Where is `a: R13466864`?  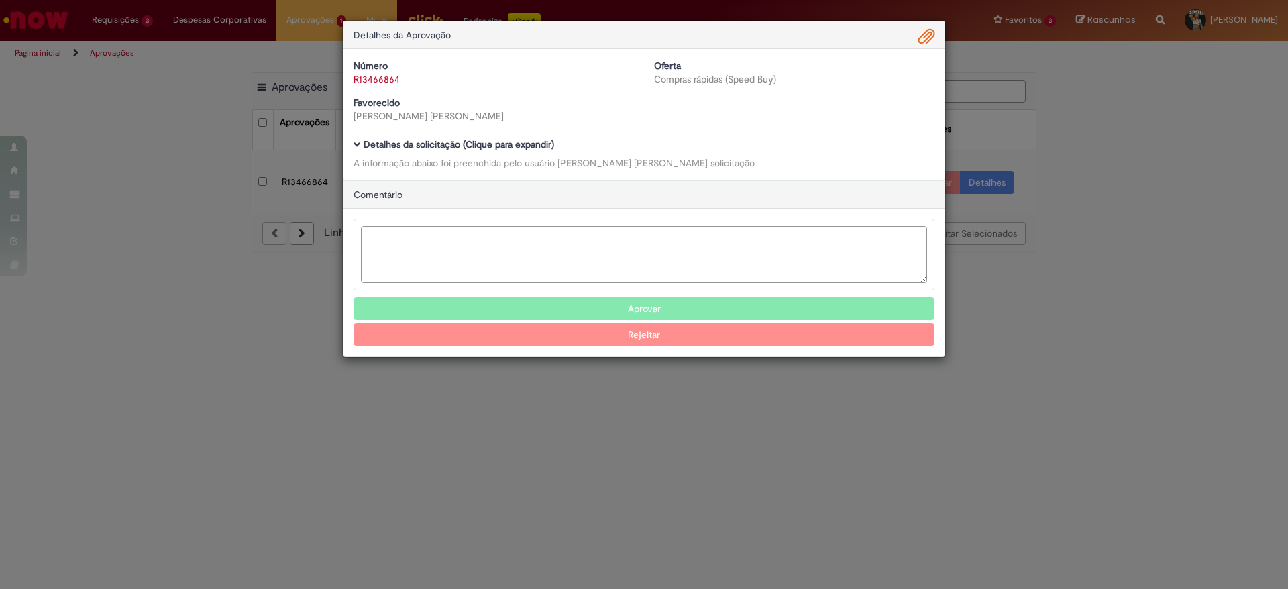 a: R13466864 is located at coordinates (376, 79).